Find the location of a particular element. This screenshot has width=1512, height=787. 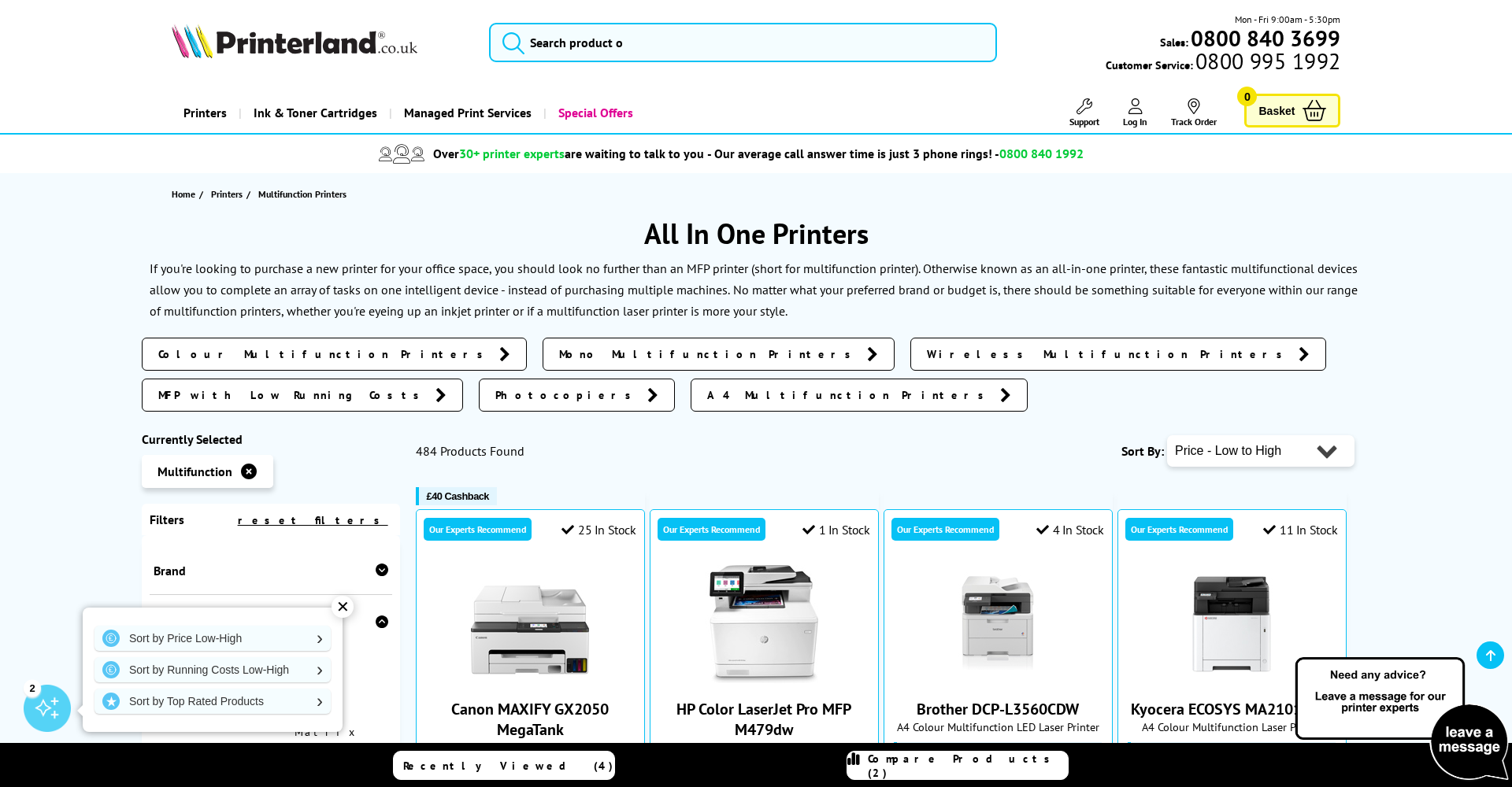

a: Mono Multifunction Printers is located at coordinates (719, 354).